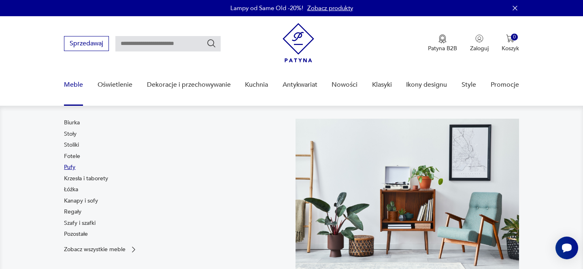 Image resolution: width=583 pixels, height=269 pixels. Describe the element at coordinates (73, 85) in the screenshot. I see `a: Meble` at that location.